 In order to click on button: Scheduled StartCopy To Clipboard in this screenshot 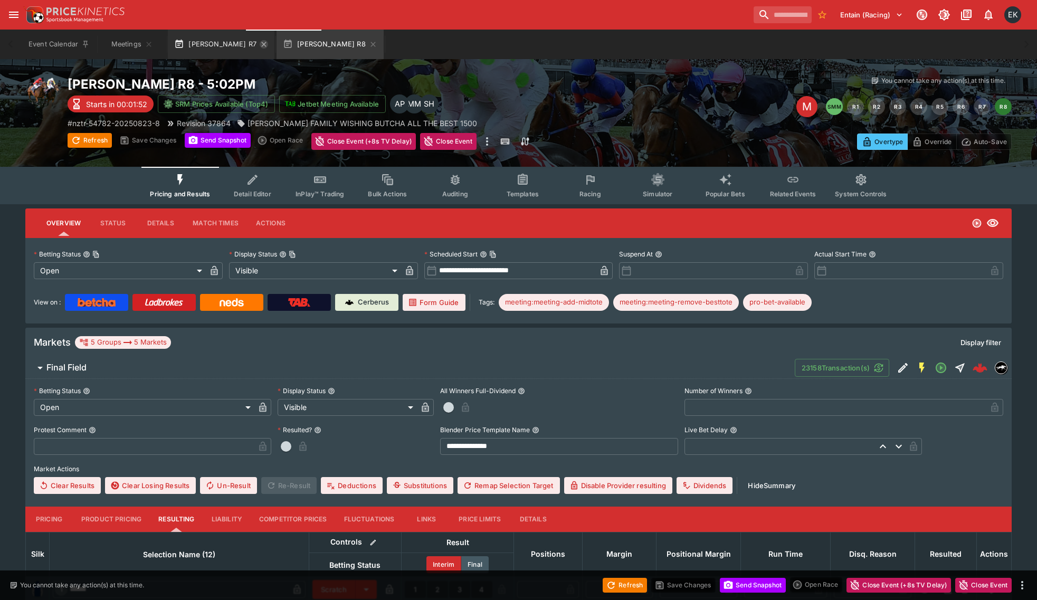, I will do `click(483, 254)`.